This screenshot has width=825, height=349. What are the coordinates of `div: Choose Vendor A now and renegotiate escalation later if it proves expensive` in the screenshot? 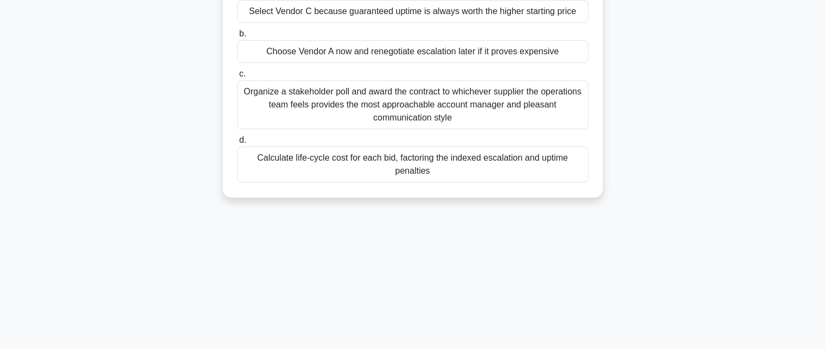 It's located at (413, 52).